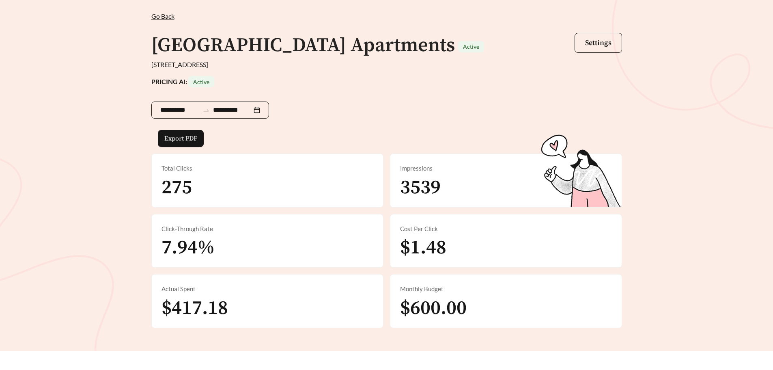 Image resolution: width=773 pixels, height=370 pixels. What do you see at coordinates (598, 43) in the screenshot?
I see `button: Settings` at bounding box center [598, 43].